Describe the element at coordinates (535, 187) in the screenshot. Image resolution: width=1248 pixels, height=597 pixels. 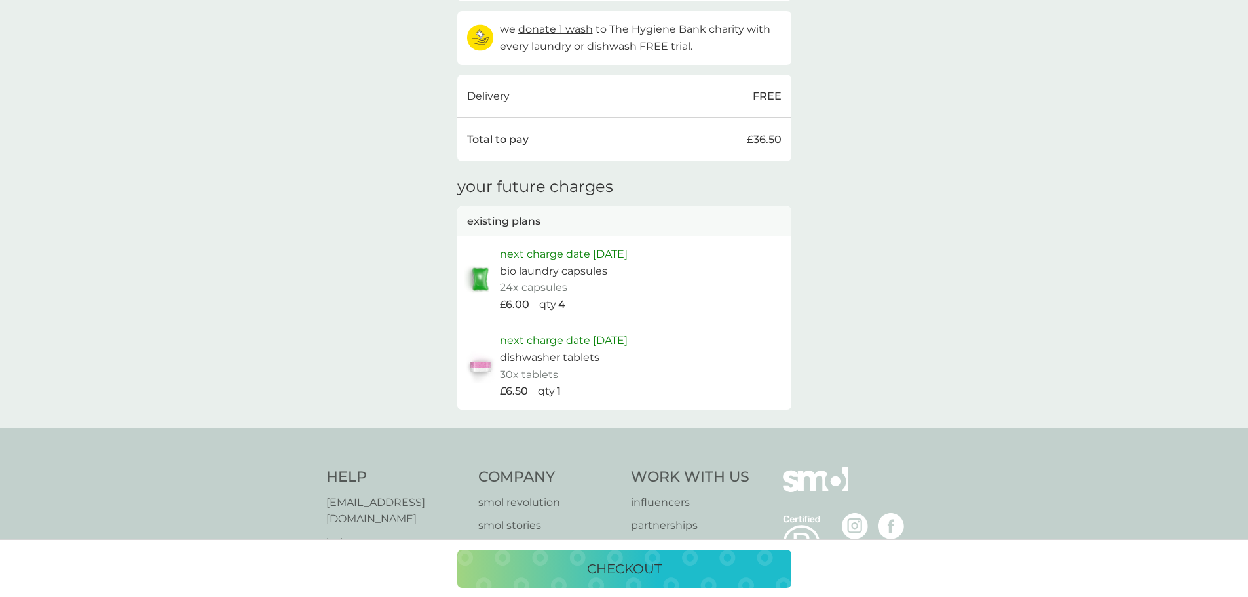
I see `h3: your future charges` at that location.